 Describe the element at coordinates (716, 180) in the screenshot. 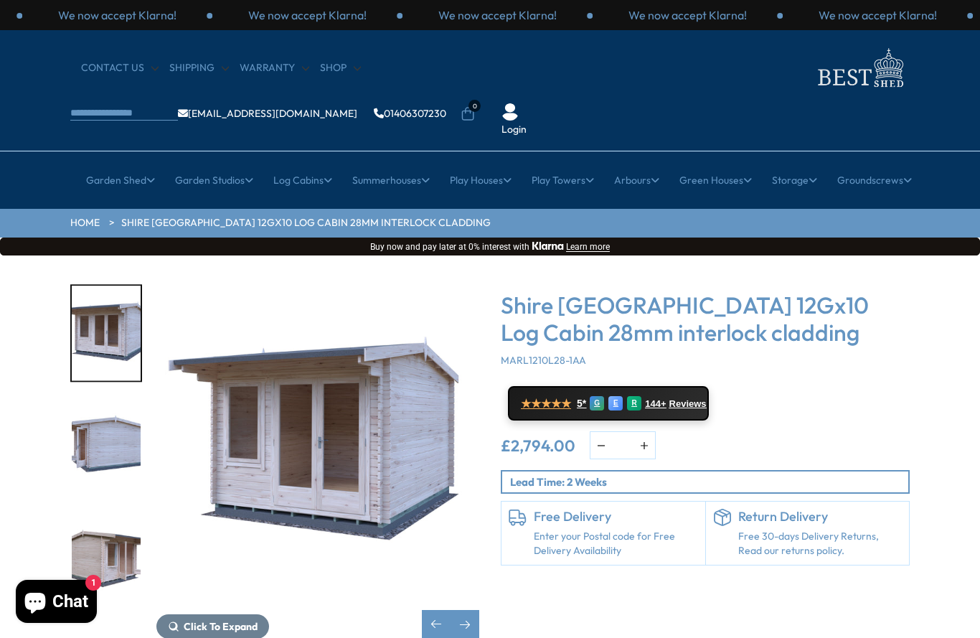

I see `a: Green Houses` at that location.